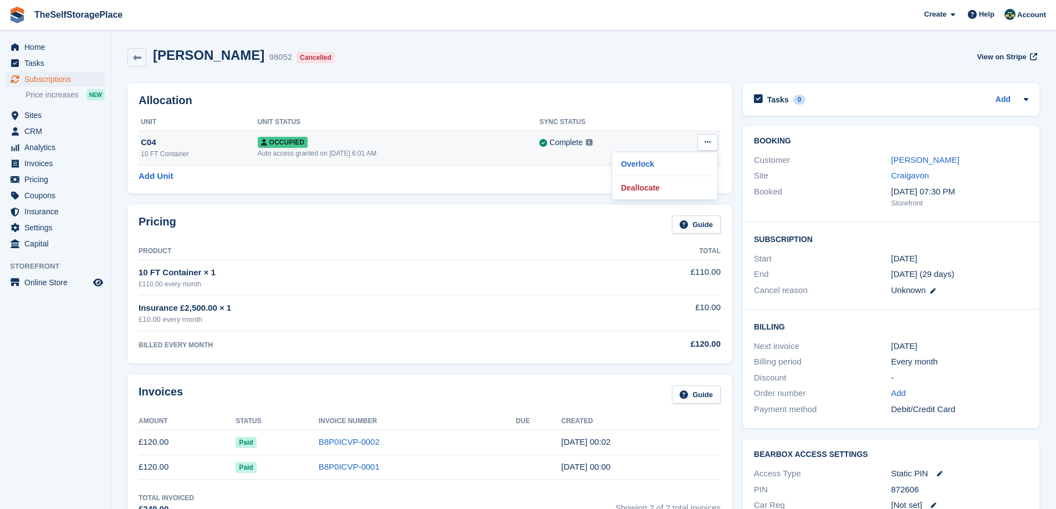 The height and width of the screenshot is (509, 1056). I want to click on div: 10 FT Container × 1, so click(358, 273).